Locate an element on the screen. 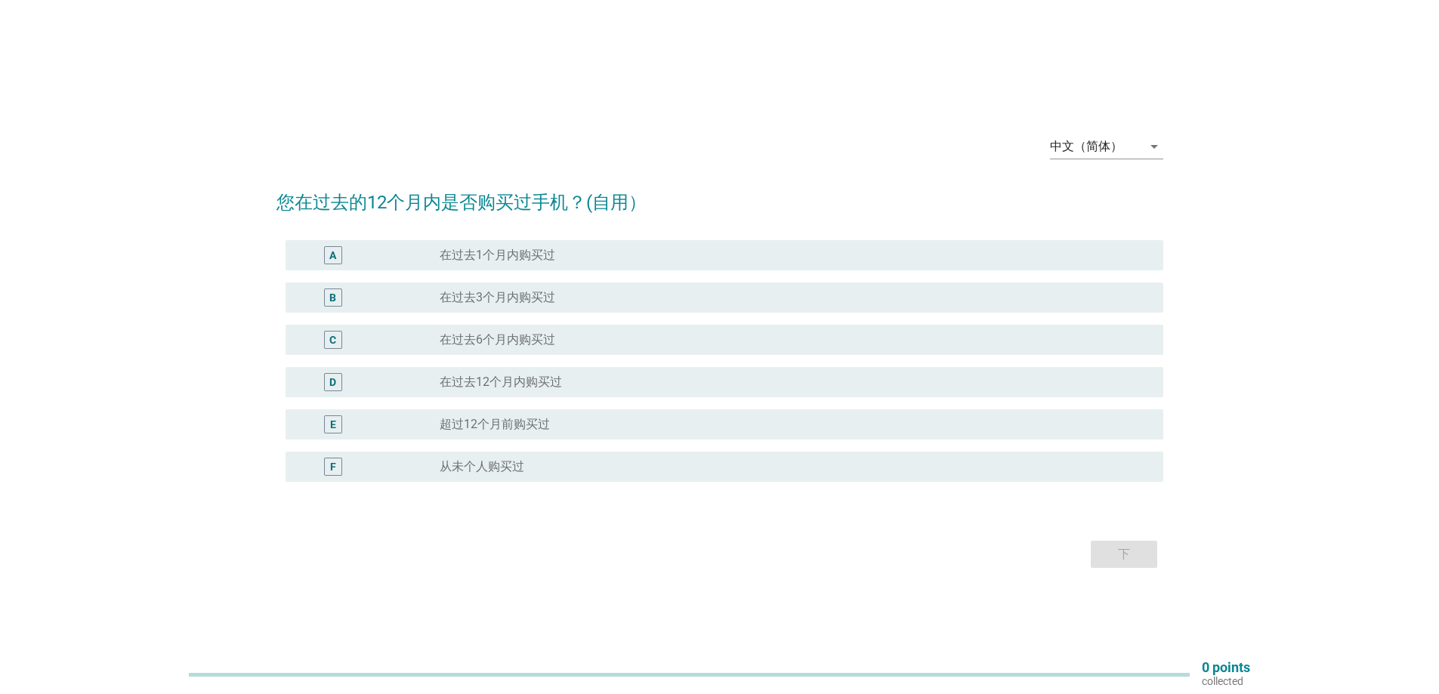  p: 0 points is located at coordinates (1226, 668).